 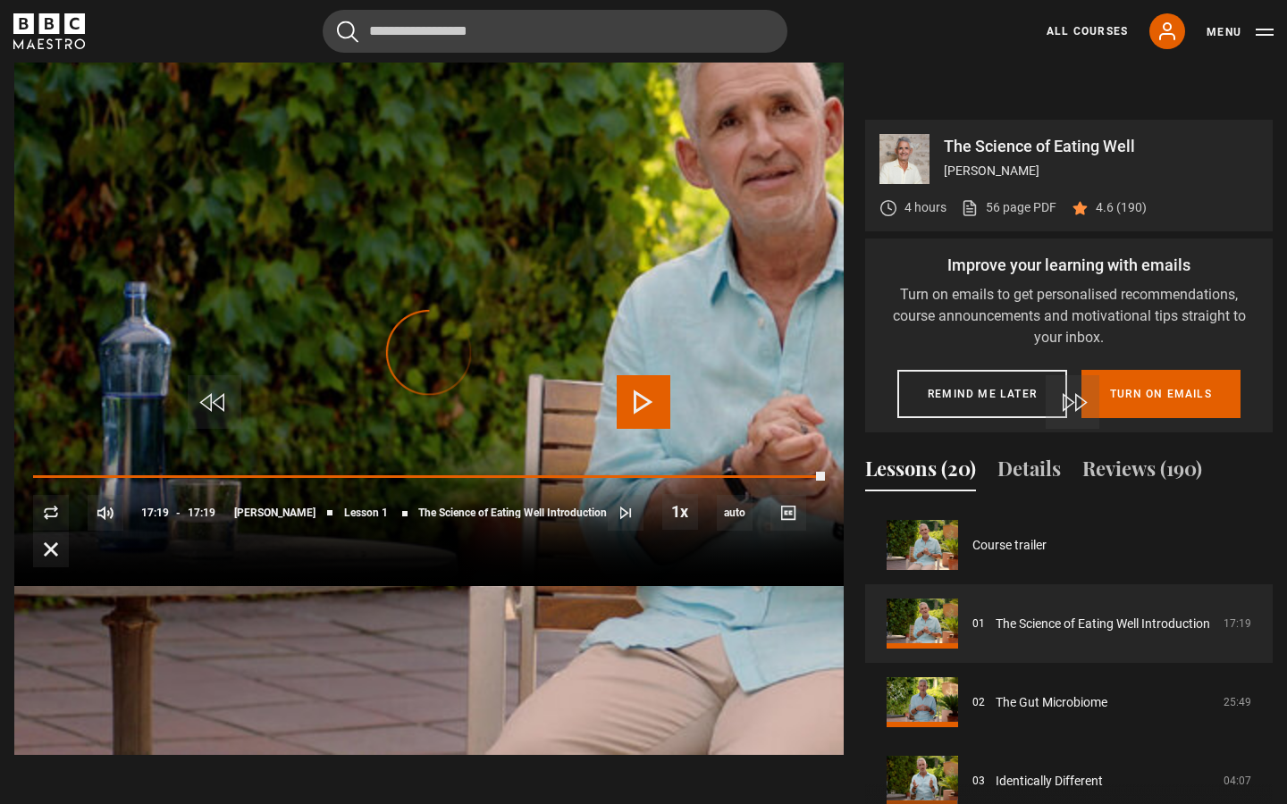 I want to click on button: Remind me later, so click(x=982, y=394).